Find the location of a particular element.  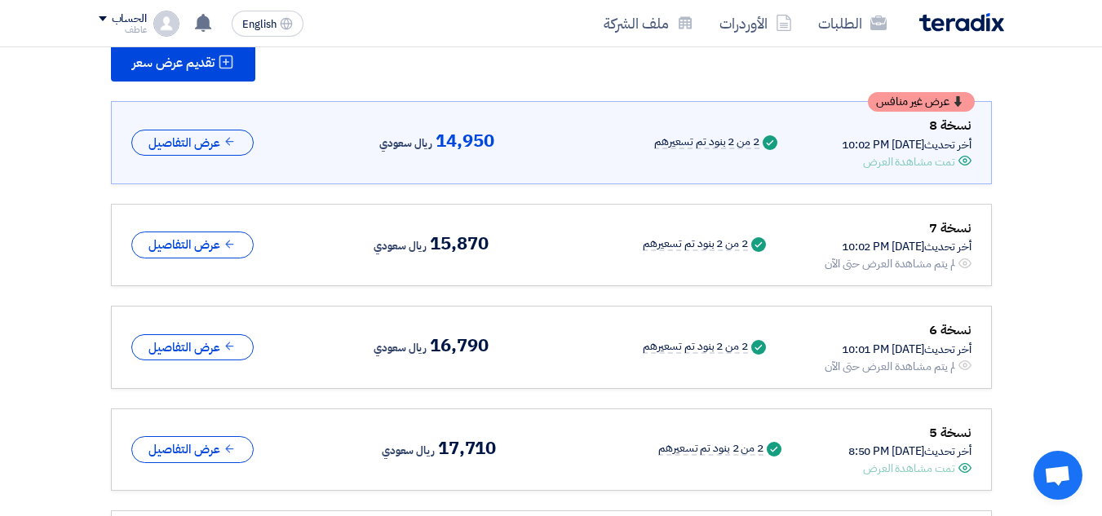

div: نسخة 5 is located at coordinates (910, 433).